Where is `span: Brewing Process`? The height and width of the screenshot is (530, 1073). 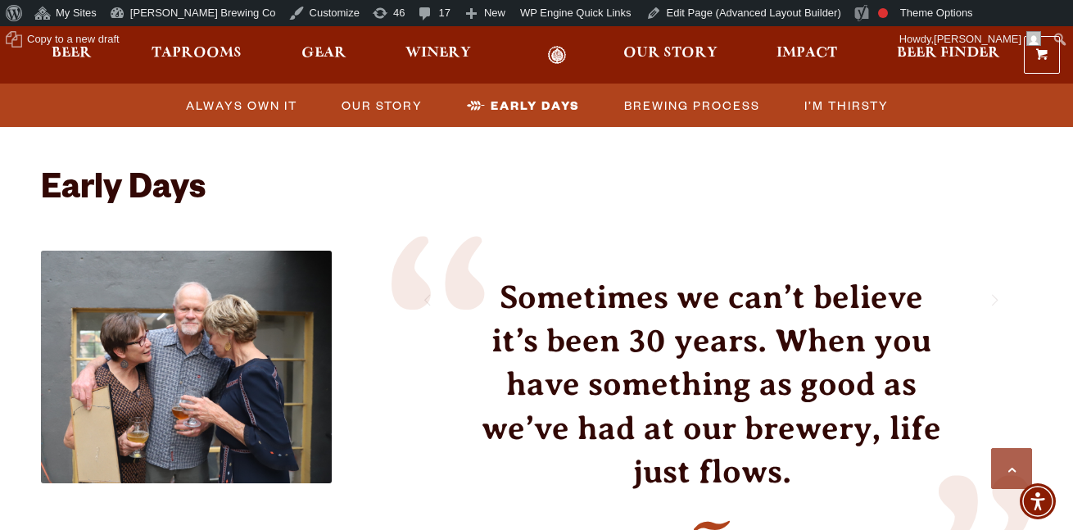
span: Brewing Process is located at coordinates (692, 105).